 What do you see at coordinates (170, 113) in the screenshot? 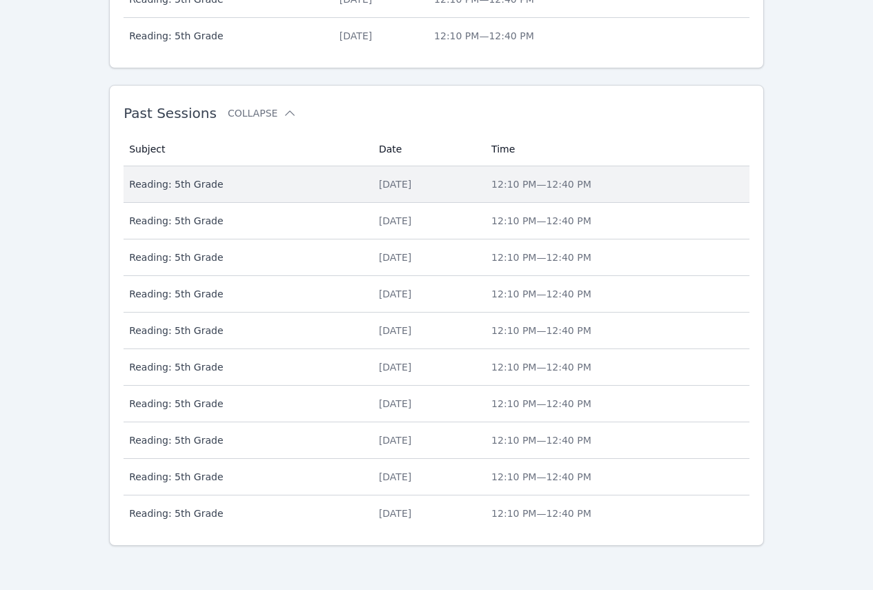
I see `span: Past Sessions` at bounding box center [170, 113].